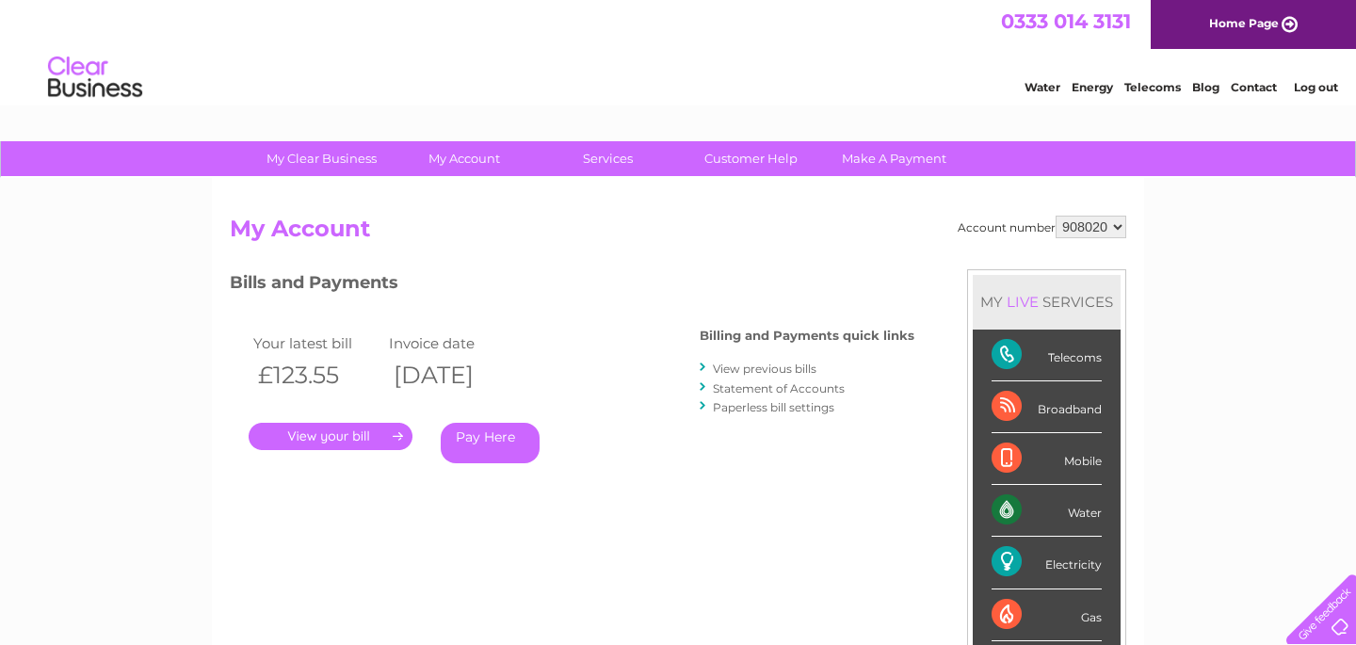  I want to click on td: Your latest bill, so click(316, 343).